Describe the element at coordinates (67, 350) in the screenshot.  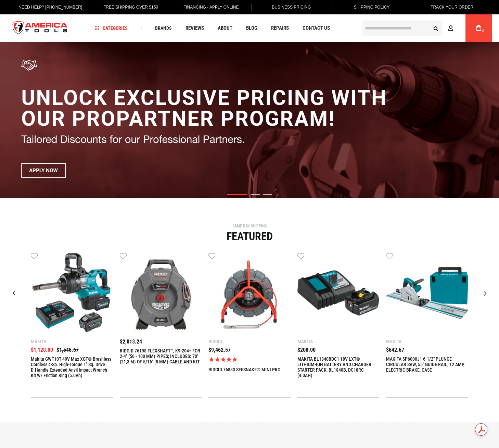
I see `span: $1,546.67` at that location.